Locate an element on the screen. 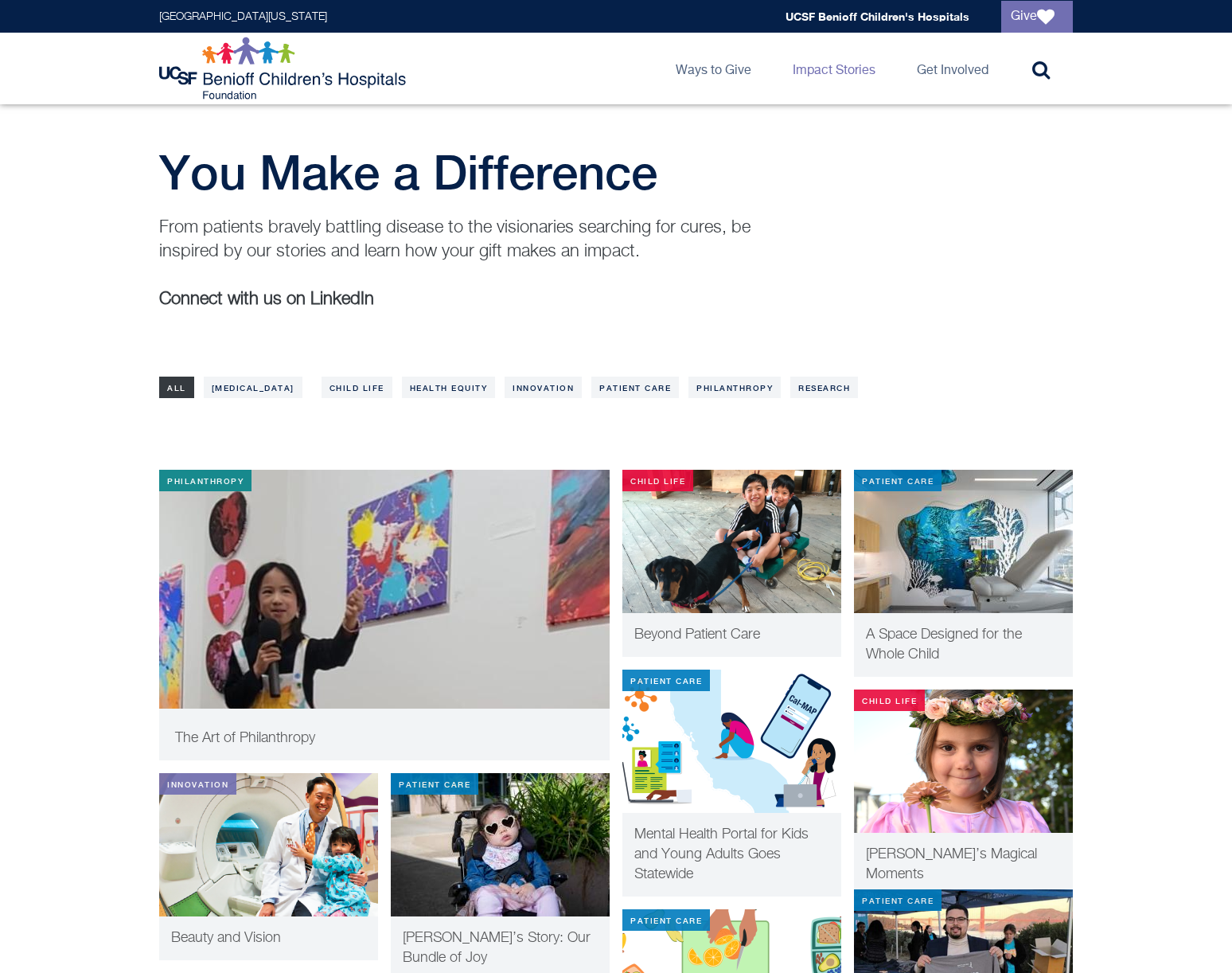  p: From patients bravely battling disease to the visionaries searching for cures, be inspired by our... is located at coordinates (465, 240).